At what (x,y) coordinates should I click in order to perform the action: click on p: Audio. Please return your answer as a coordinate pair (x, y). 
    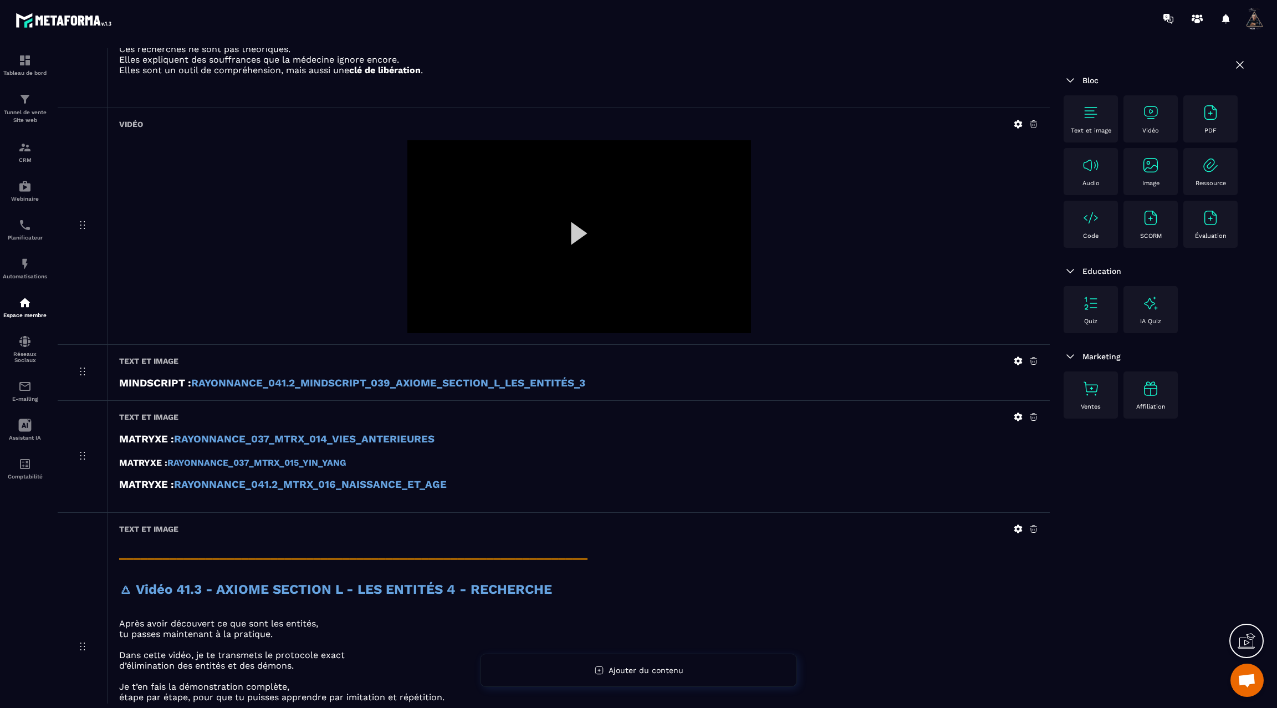
    Looking at the image, I should click on (1091, 183).